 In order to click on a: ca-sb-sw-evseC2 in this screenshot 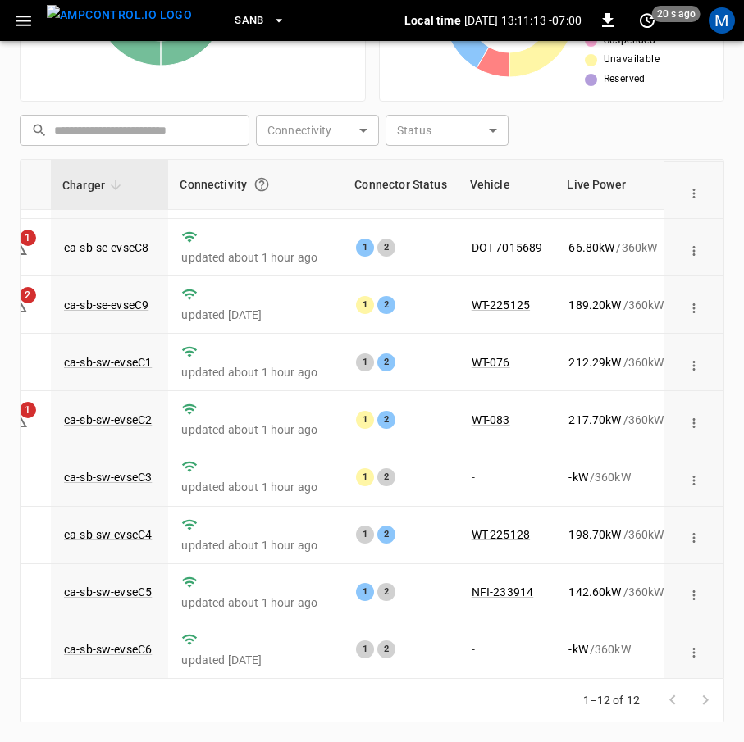, I will do `click(107, 420)`.